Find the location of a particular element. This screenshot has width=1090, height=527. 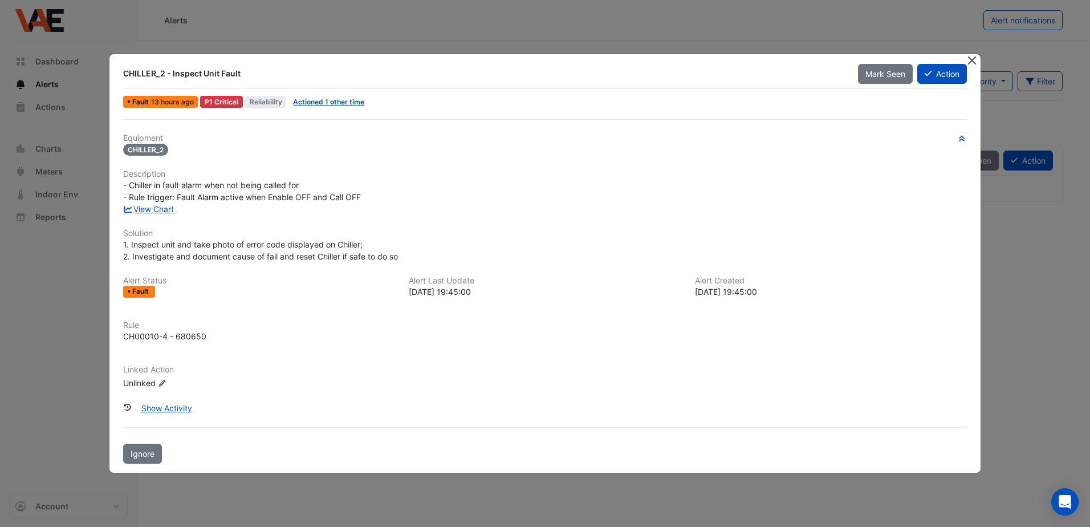

div: P1 Critical is located at coordinates (221, 101).